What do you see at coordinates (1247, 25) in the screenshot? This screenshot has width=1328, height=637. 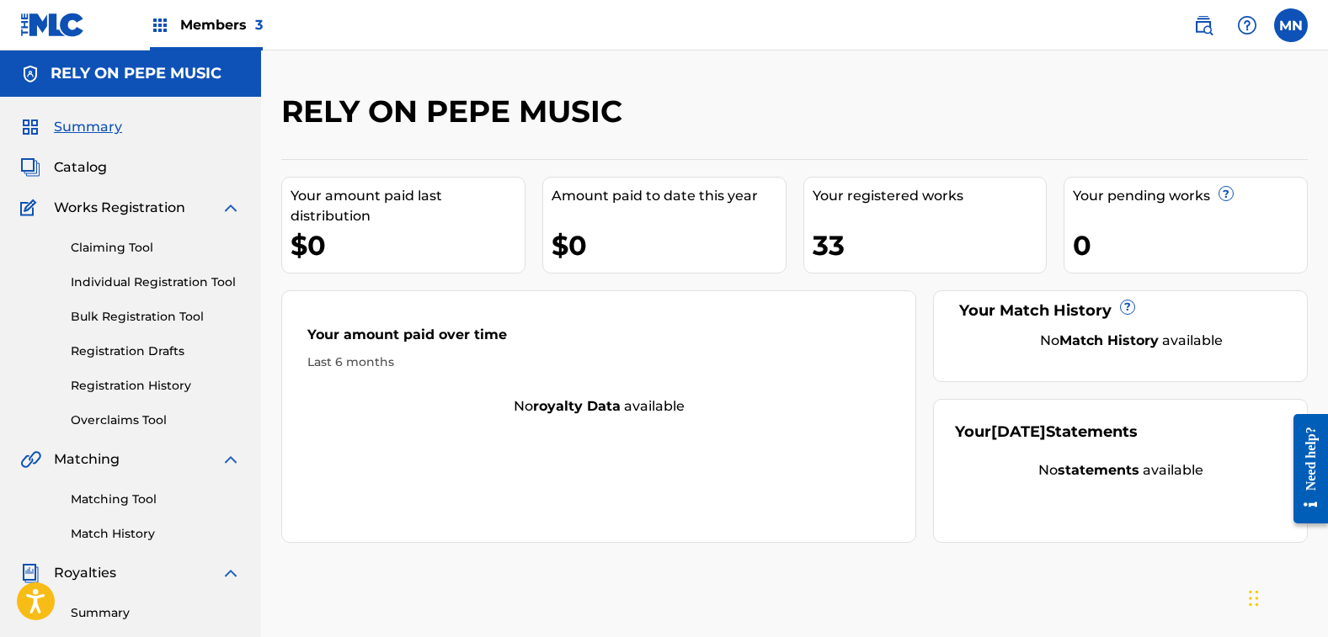 I see `img: help` at bounding box center [1247, 25].